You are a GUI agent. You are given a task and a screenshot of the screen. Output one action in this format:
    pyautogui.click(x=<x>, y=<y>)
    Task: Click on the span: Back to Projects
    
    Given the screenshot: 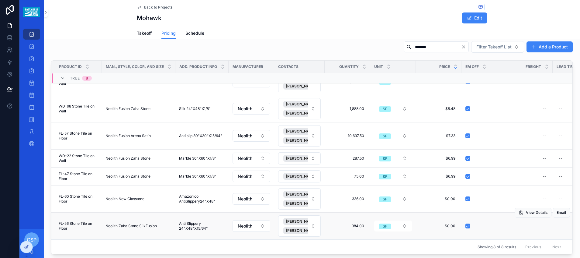 What is the action you would take?
    pyautogui.click(x=158, y=7)
    